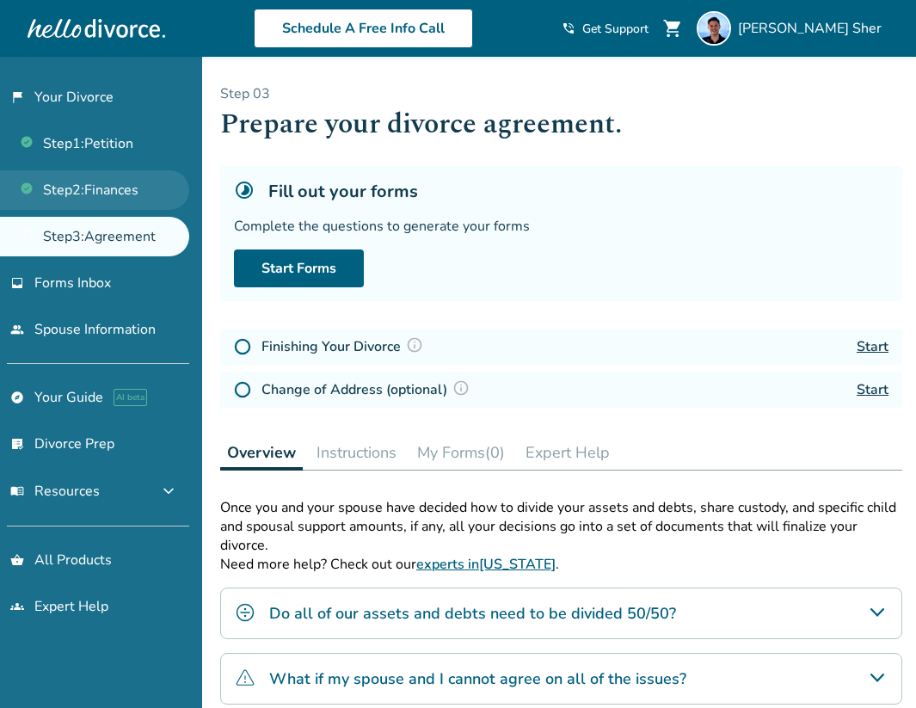  I want to click on h4: Finishing Your Divorce, so click(345, 347).